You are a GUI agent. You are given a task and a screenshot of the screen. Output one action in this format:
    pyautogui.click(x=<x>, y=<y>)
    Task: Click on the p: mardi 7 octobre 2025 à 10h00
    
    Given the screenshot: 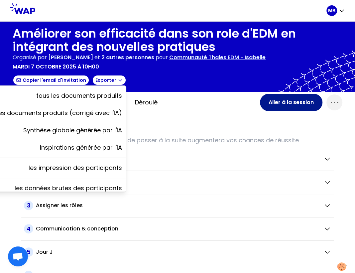 What is the action you would take?
    pyautogui.click(x=56, y=67)
    